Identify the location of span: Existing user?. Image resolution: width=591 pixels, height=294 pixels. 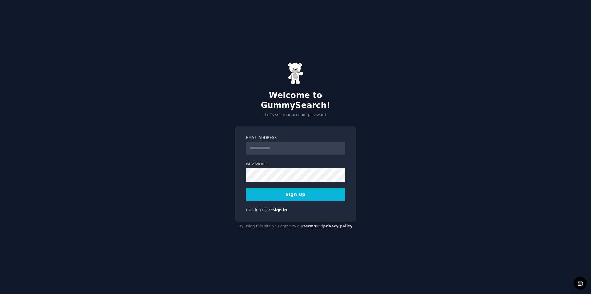
(259, 210).